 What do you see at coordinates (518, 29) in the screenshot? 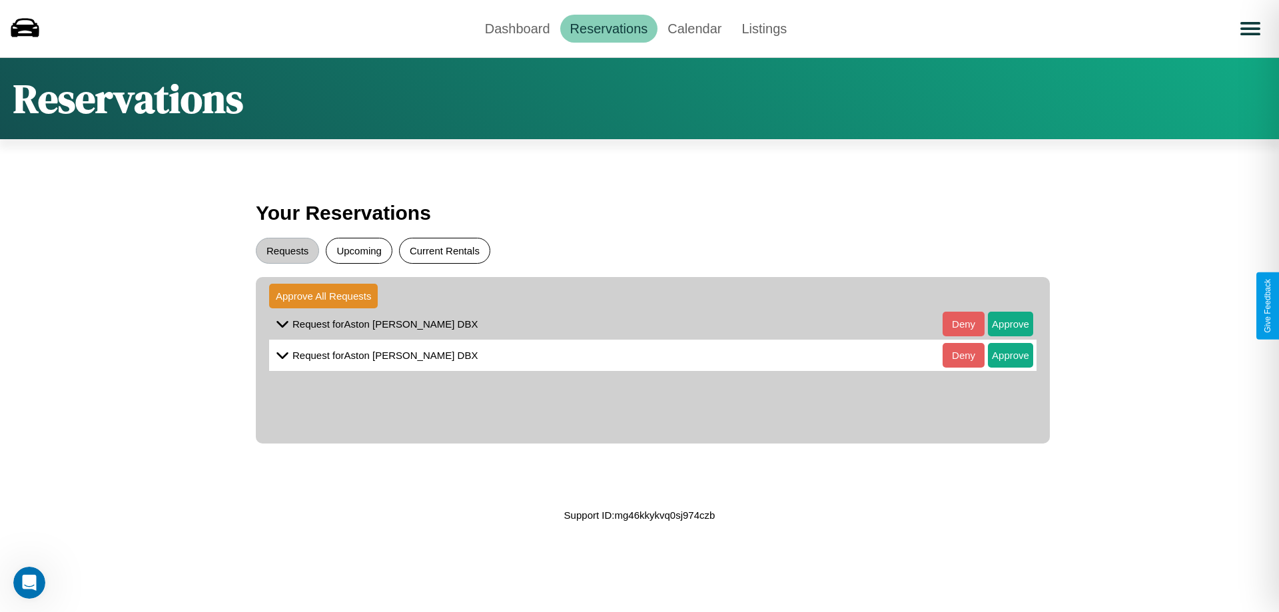
I see `a: Dashboard` at bounding box center [518, 29].